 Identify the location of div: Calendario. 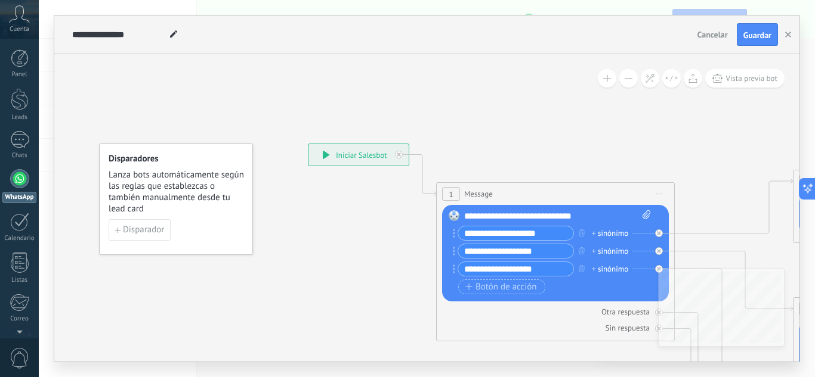
(20, 239).